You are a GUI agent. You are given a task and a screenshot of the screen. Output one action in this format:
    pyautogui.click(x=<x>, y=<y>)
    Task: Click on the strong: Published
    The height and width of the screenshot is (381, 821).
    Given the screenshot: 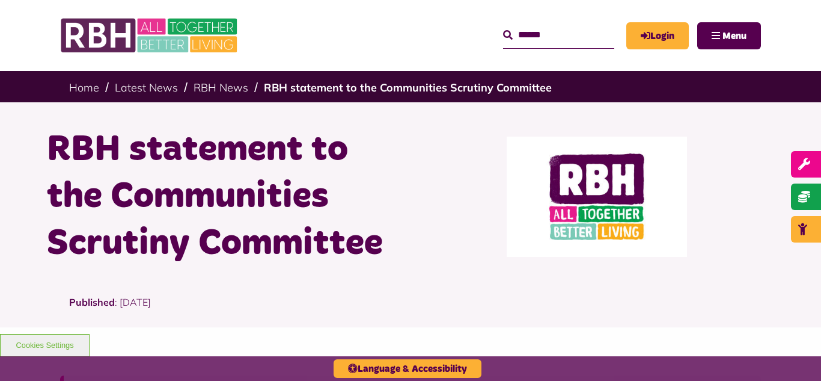 What is the action you would take?
    pyautogui.click(x=92, y=302)
    